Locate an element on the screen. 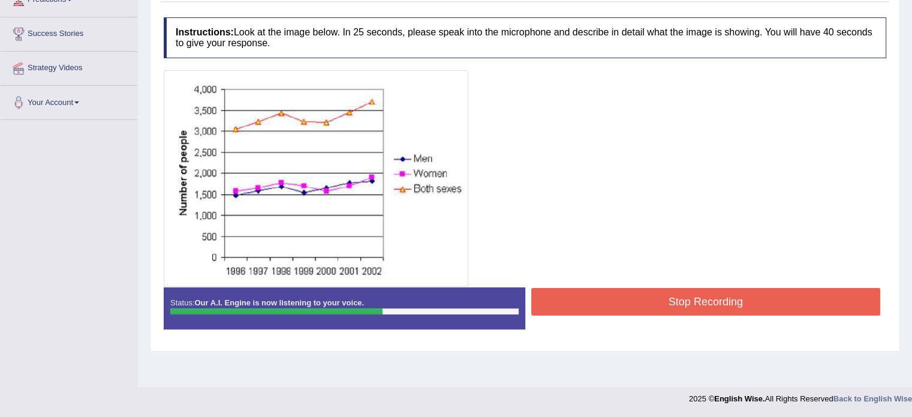 The width and height of the screenshot is (912, 417). a: Back to English Wise is located at coordinates (872, 398).